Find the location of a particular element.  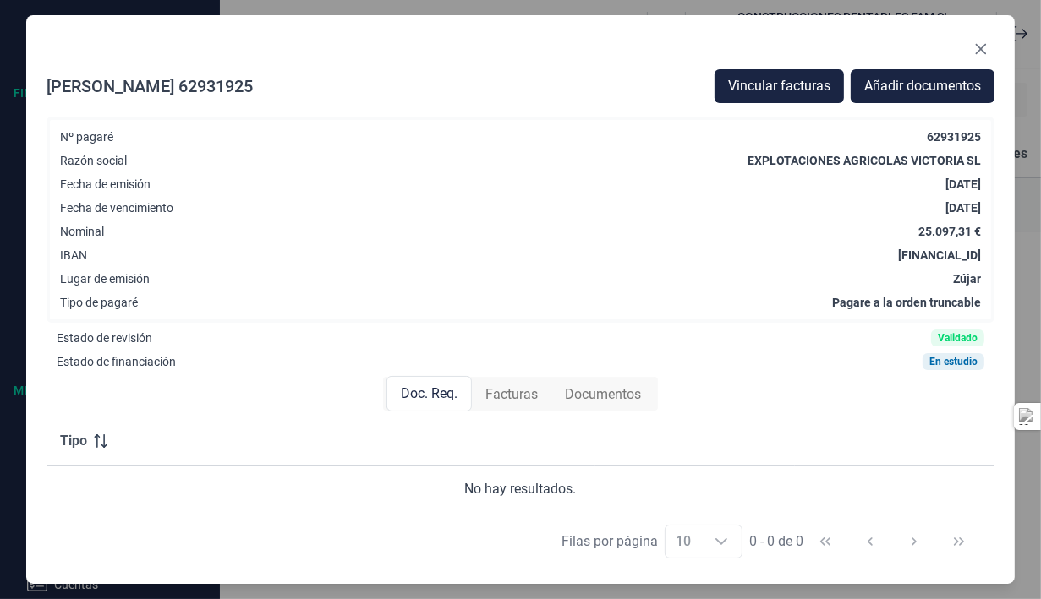

div: Tipo de pagaré is located at coordinates (99, 303).